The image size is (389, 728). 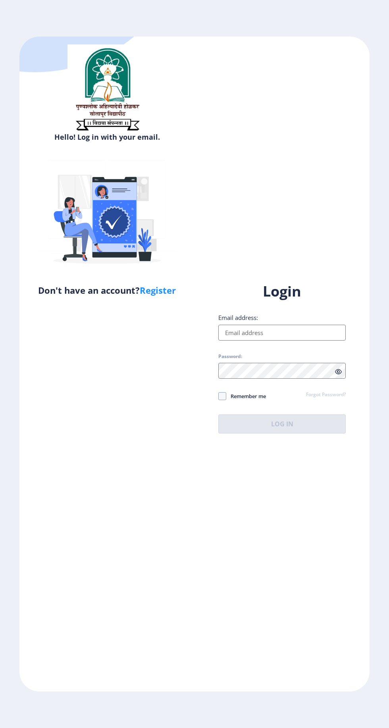 I want to click on h1: Login, so click(x=282, y=291).